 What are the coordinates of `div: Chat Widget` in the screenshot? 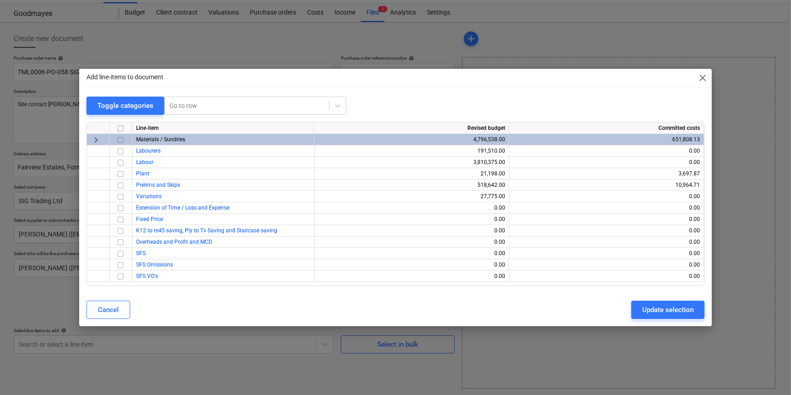 It's located at (768, 373).